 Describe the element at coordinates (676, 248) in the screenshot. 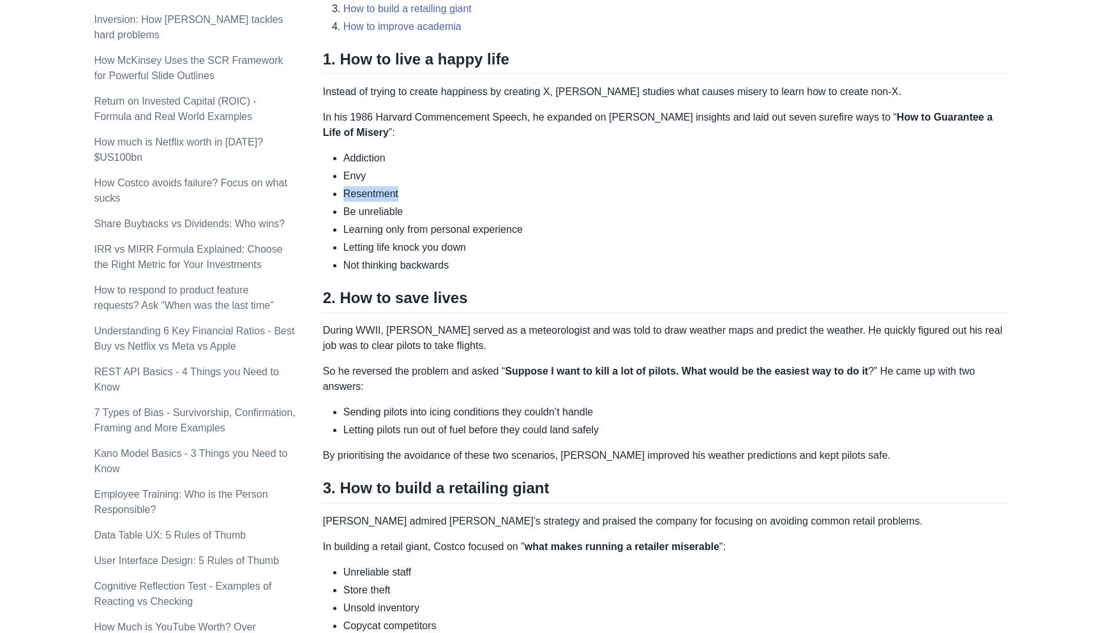

I see `li: Letting life knock you down` at that location.